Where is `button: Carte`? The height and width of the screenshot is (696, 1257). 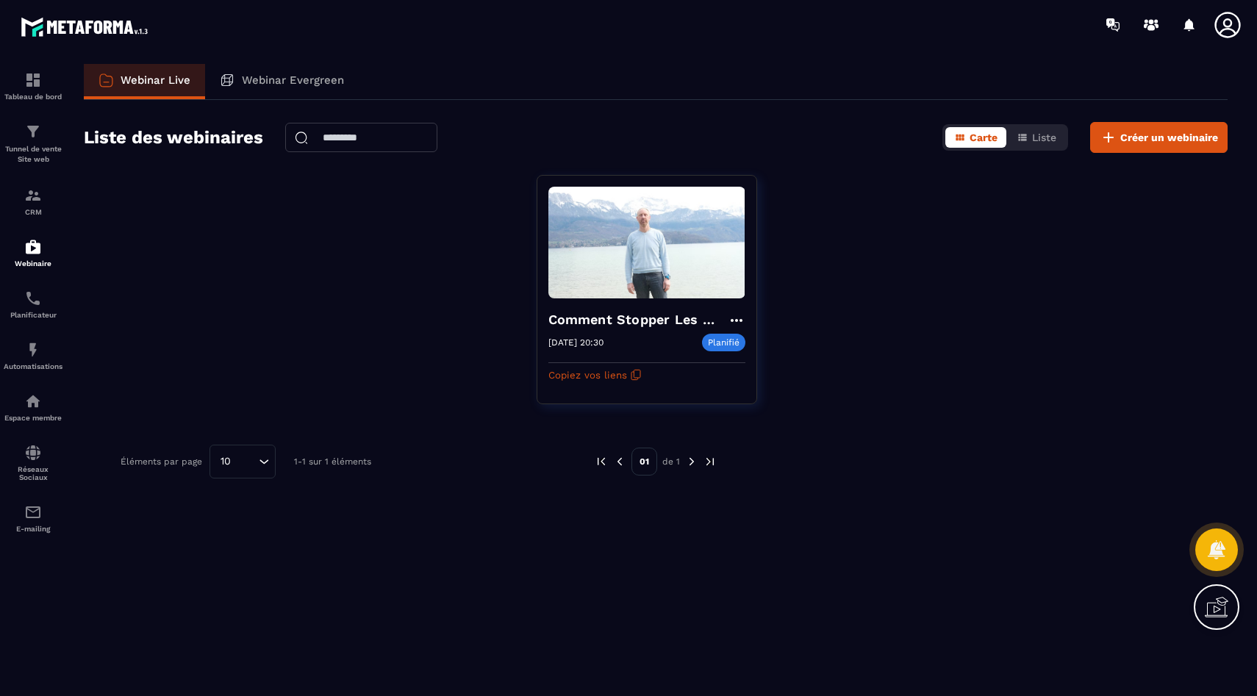
button: Carte is located at coordinates (975, 137).